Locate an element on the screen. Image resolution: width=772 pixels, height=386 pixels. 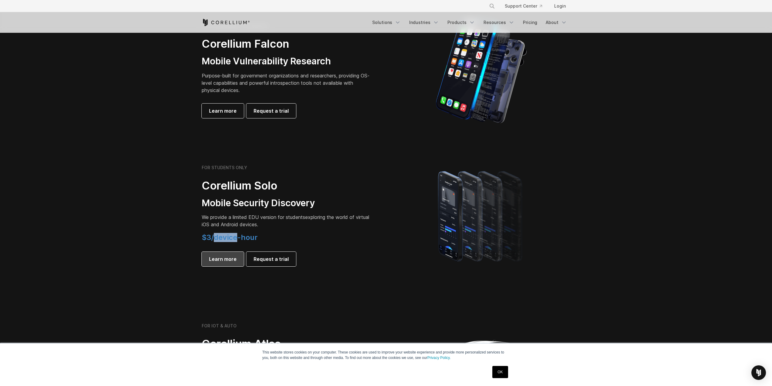
a: Pricing is located at coordinates (530, 22).